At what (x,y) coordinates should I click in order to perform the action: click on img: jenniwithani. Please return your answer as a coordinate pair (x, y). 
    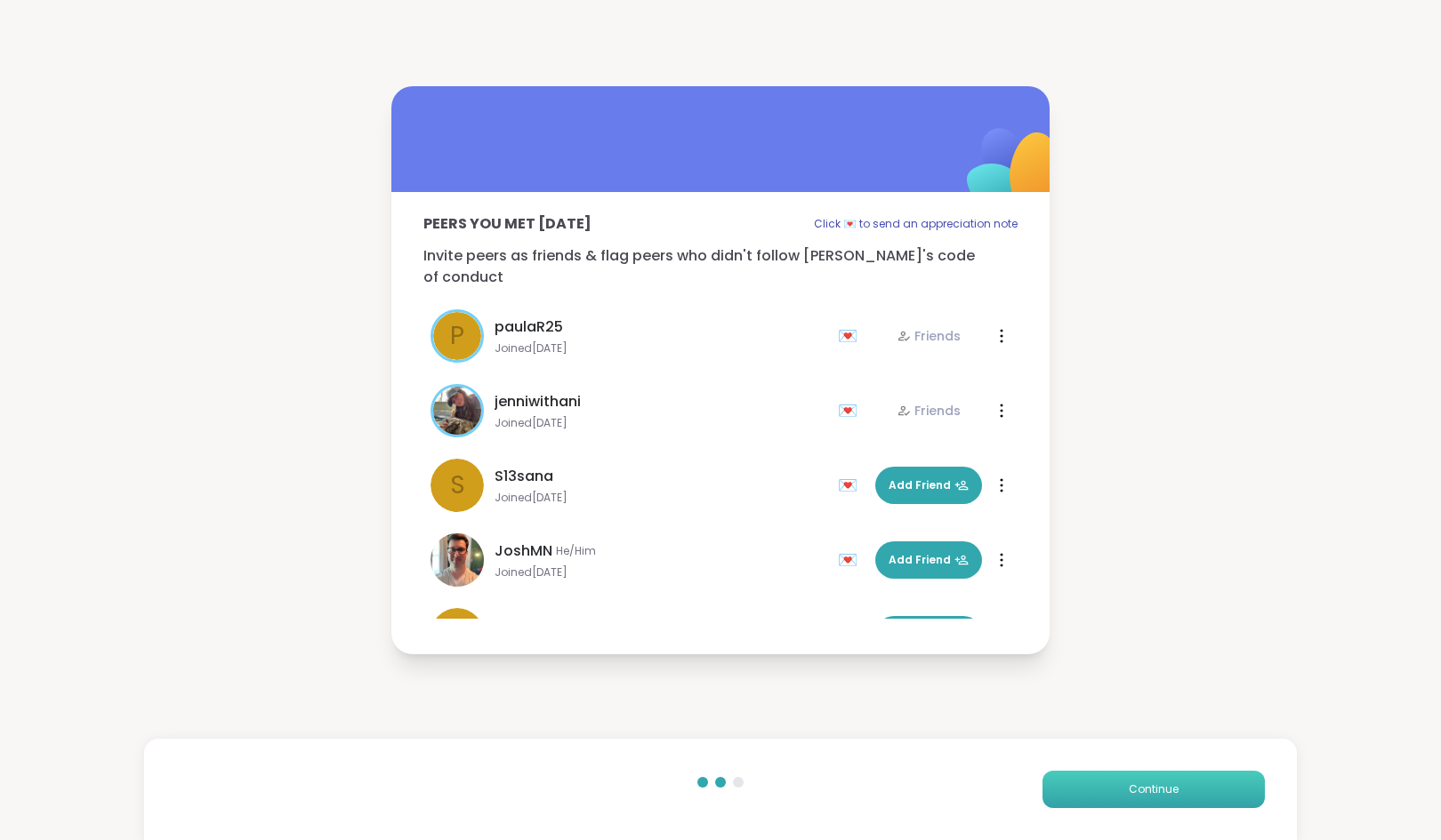
    Looking at the image, I should click on (458, 411).